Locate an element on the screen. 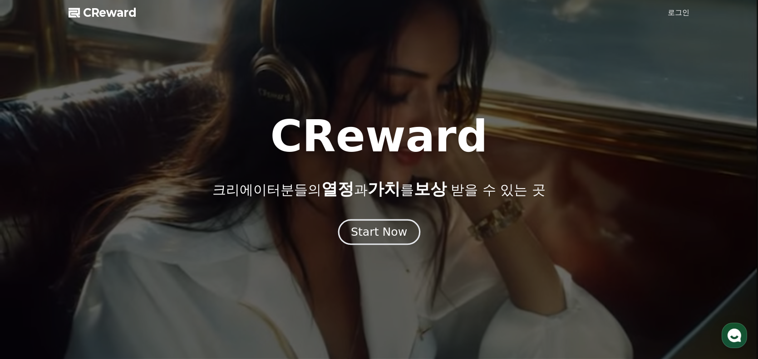  span: CReward is located at coordinates (110, 13).